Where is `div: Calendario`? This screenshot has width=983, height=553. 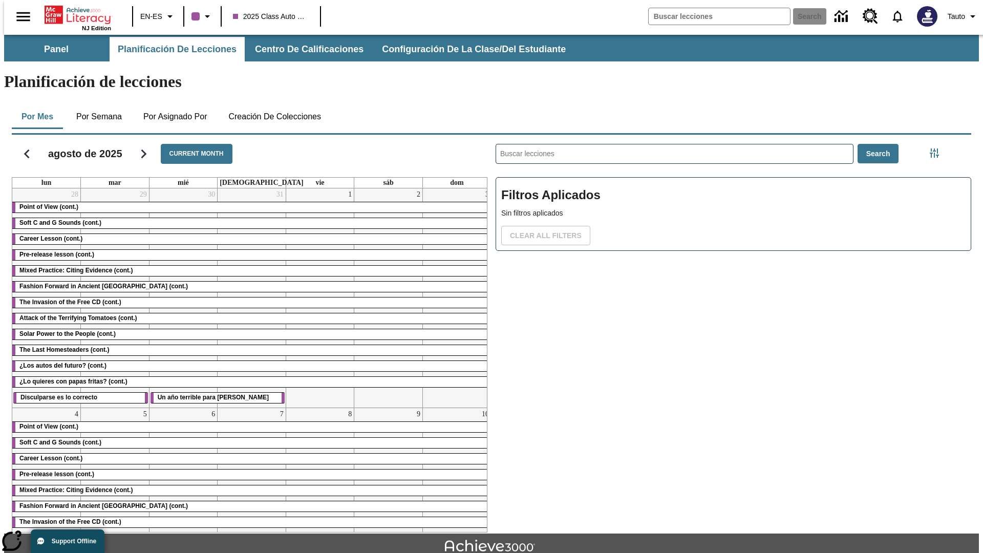 div: Calendario is located at coordinates (245, 331).